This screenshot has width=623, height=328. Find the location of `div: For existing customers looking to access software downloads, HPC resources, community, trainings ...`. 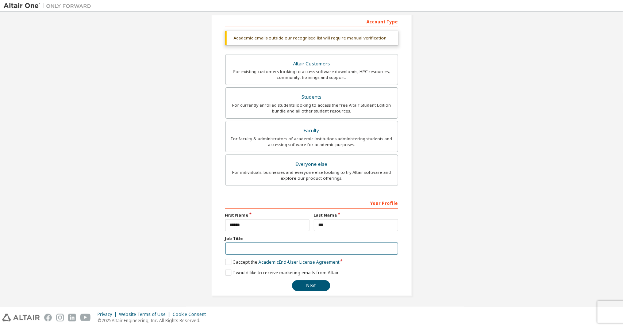

div: For existing customers looking to access software downloads, HPC resources, community, trainings ... is located at coordinates (312, 74).